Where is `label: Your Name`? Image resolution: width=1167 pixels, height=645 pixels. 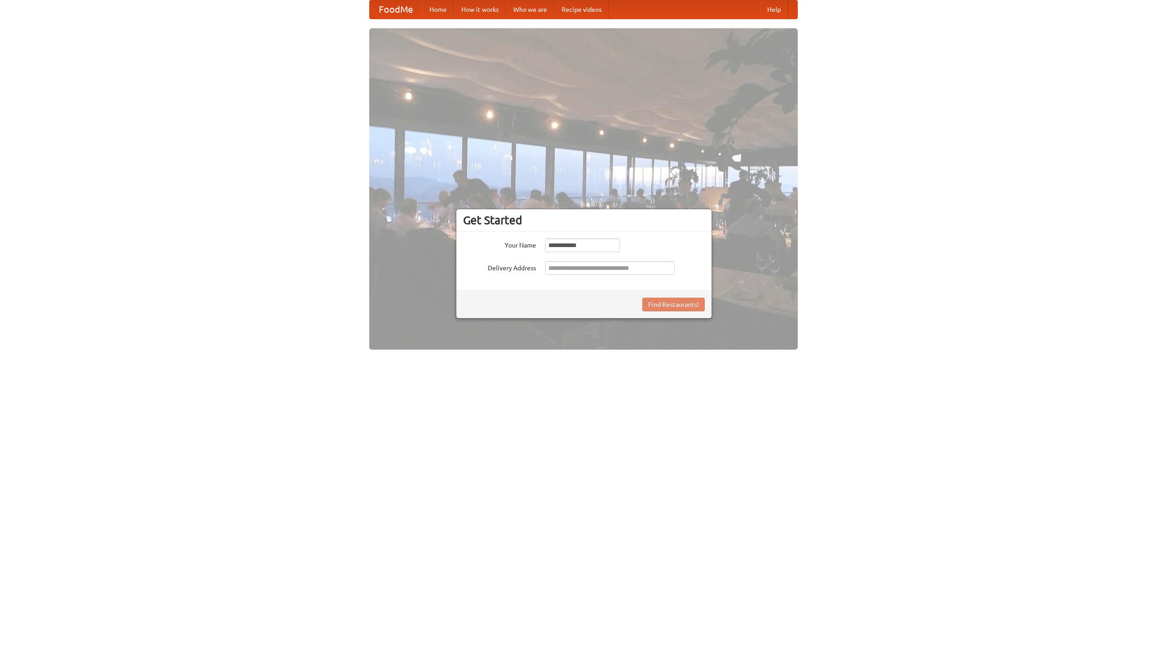 label: Your Name is located at coordinates (499, 244).